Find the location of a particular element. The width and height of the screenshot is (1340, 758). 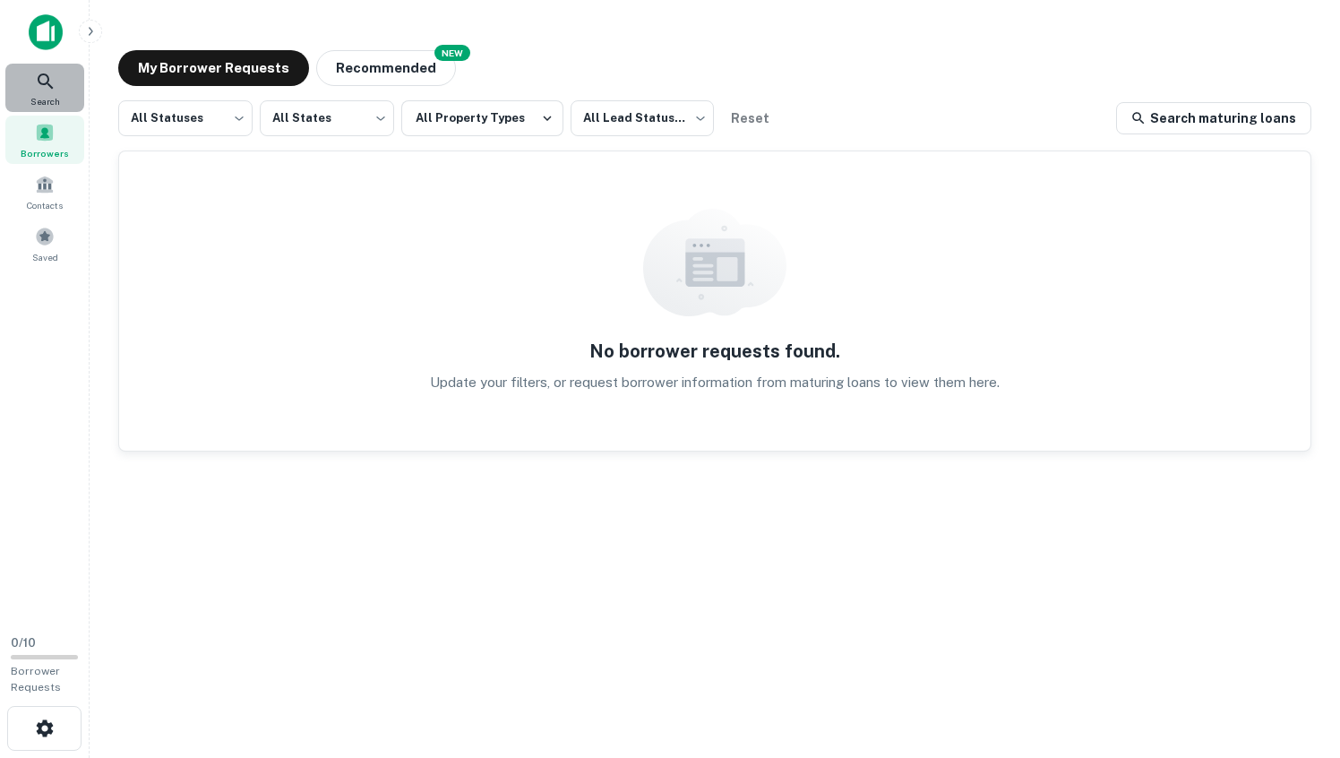

div: Contacts is located at coordinates (45, 192).